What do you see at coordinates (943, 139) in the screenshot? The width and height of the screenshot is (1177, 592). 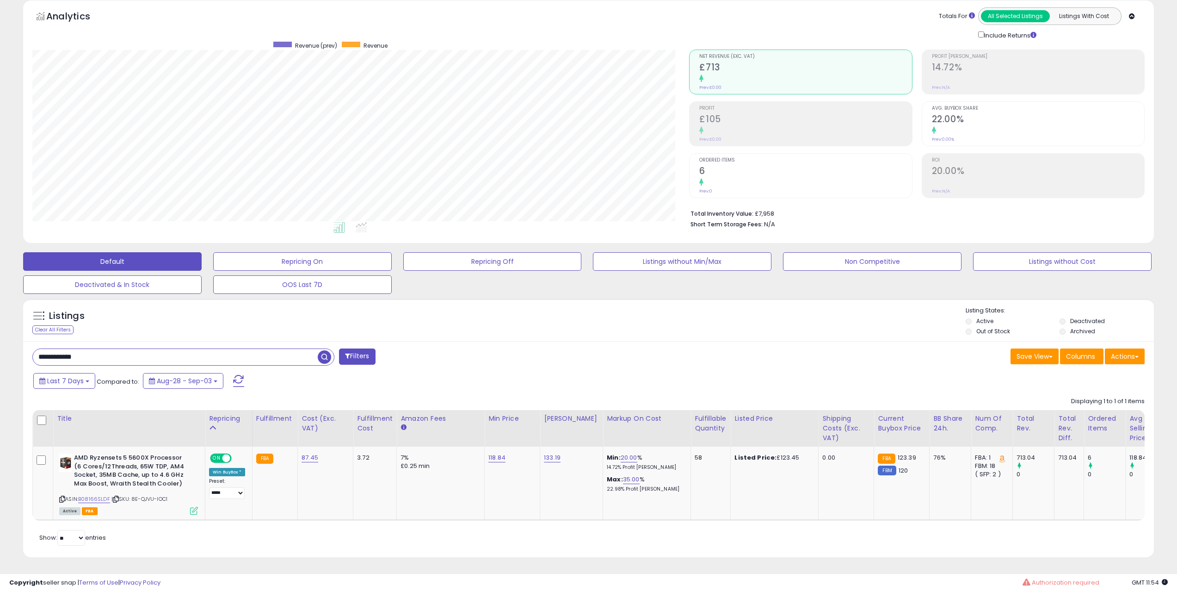 I see `small: Prev: 0.00%` at bounding box center [943, 139].